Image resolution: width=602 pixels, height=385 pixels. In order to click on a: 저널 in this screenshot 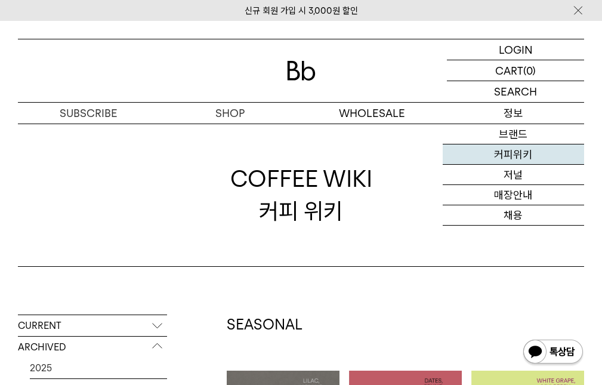, I will do `click(513, 175)`.